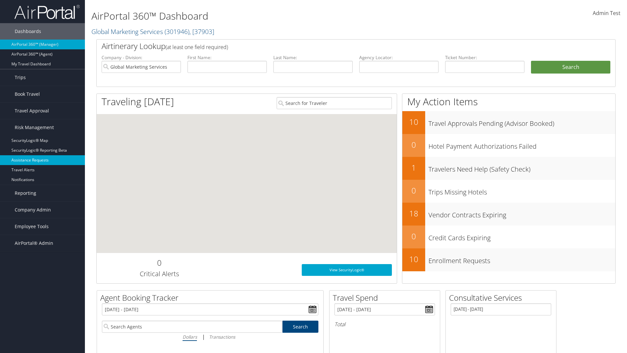  What do you see at coordinates (192, 326) in the screenshot?
I see `input: Search Agents` at bounding box center [192, 326].